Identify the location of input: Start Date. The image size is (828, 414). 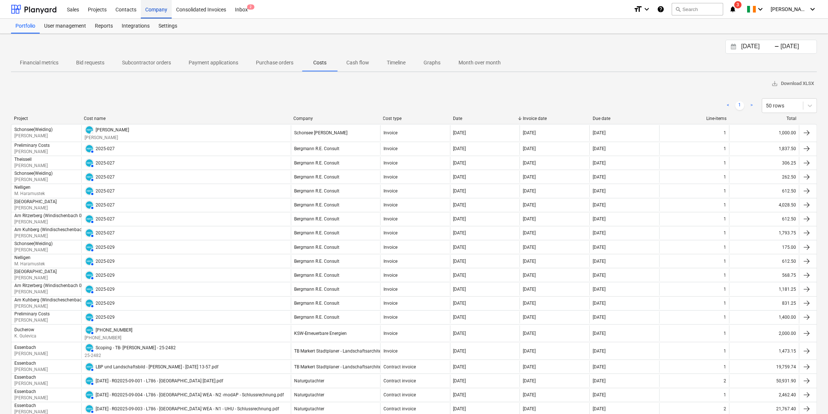
(759, 47).